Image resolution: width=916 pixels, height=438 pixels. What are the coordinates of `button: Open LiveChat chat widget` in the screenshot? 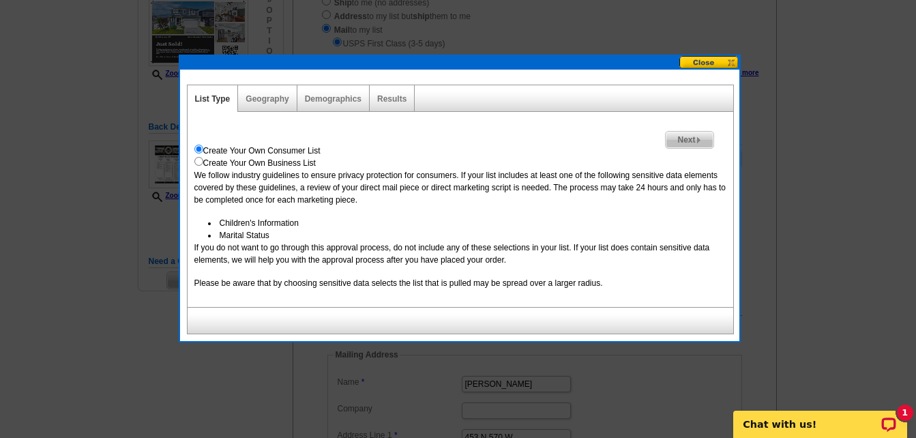 It's located at (165, 29).